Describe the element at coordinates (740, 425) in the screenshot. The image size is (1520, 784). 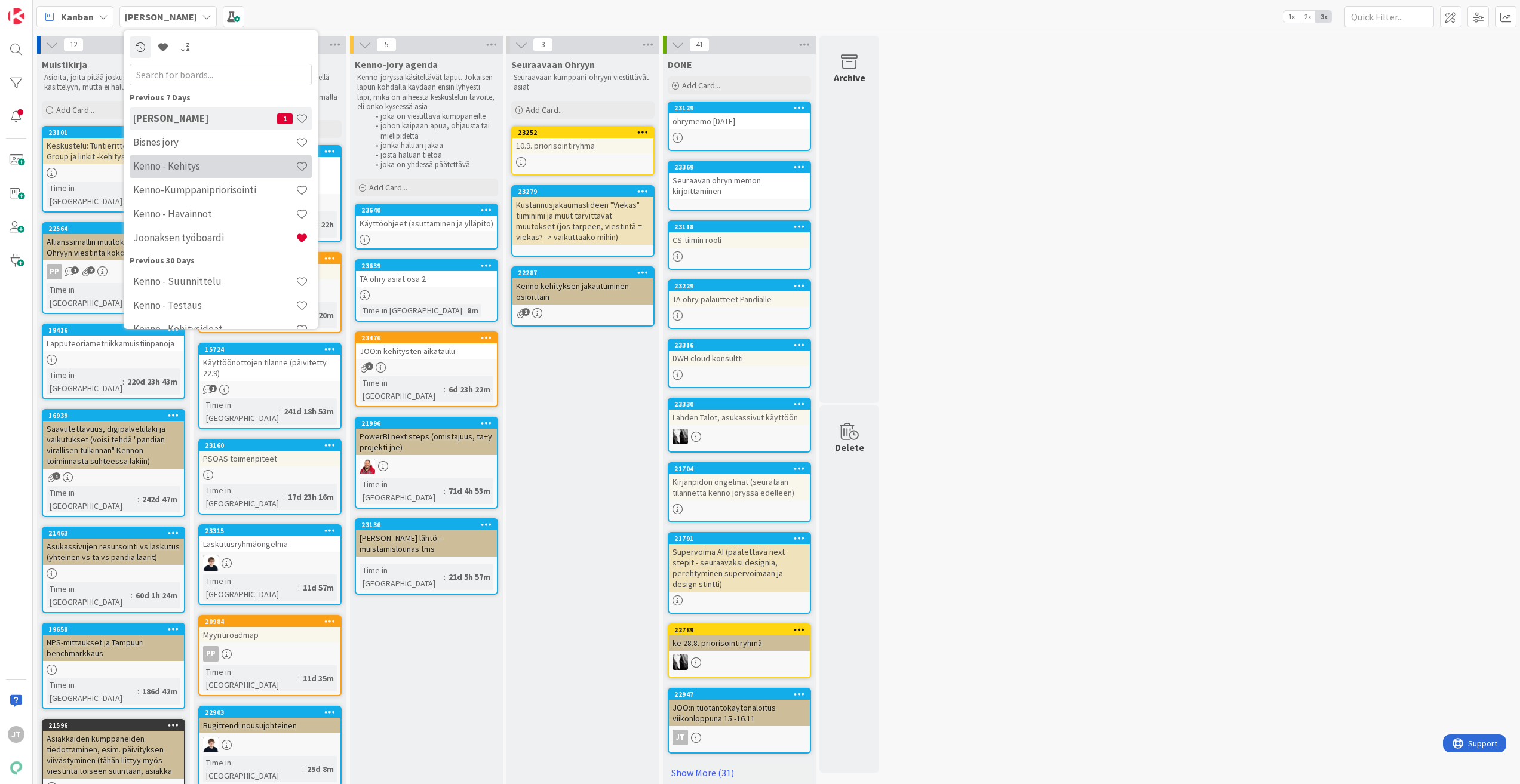
I see `a: 23330Lahden Talot, asukassivut käyttöönKV` at that location.